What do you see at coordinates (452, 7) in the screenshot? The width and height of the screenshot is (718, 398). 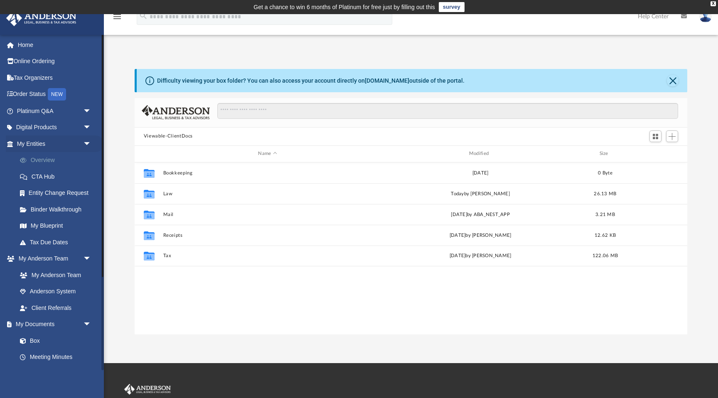 I see `a: survey` at bounding box center [452, 7].